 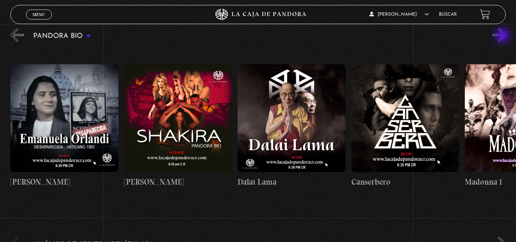 I want to click on a: Canserbero, so click(x=405, y=126).